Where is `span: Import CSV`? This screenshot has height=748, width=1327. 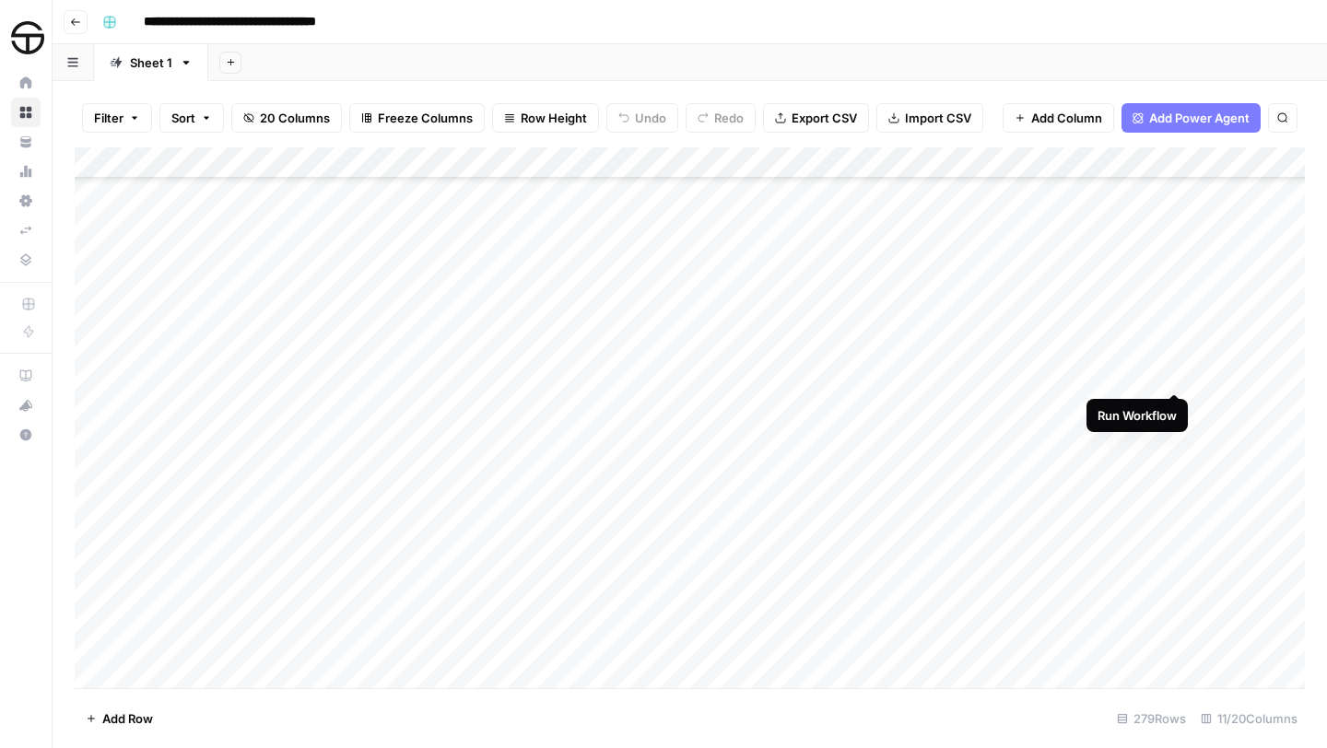 span: Import CSV is located at coordinates (938, 118).